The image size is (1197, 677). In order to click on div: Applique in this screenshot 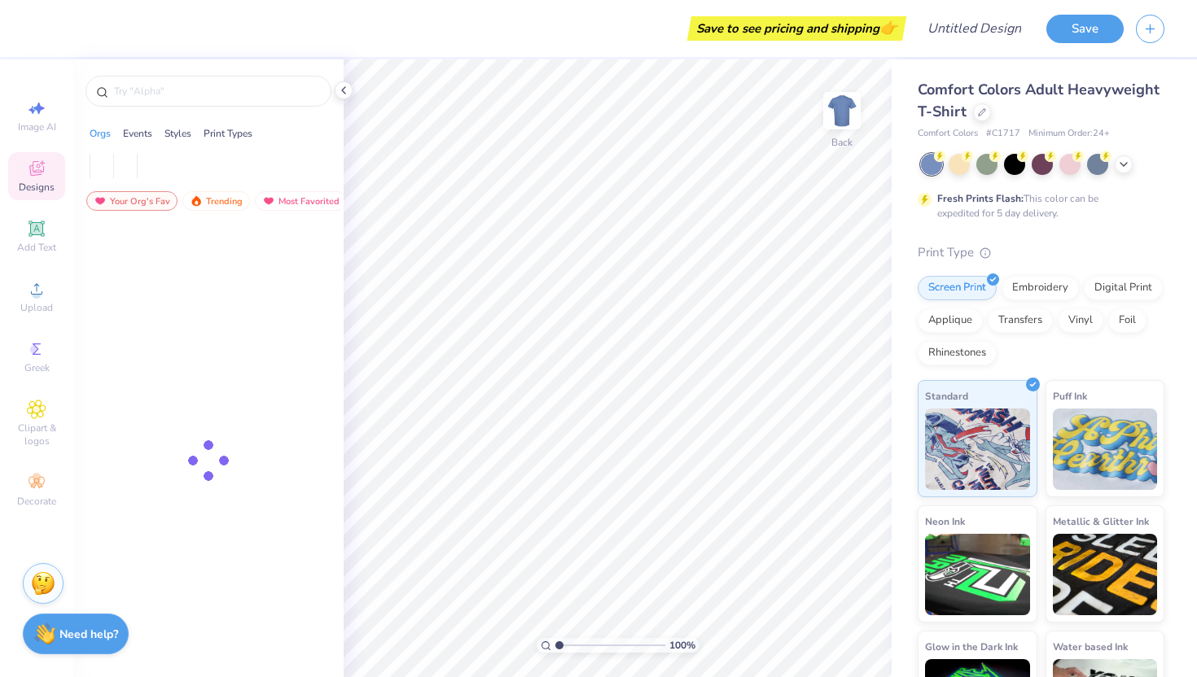, I will do `click(950, 321)`.